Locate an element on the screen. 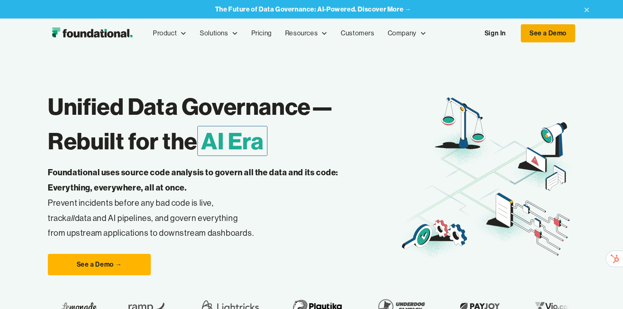  a: Pricing is located at coordinates (262, 33).